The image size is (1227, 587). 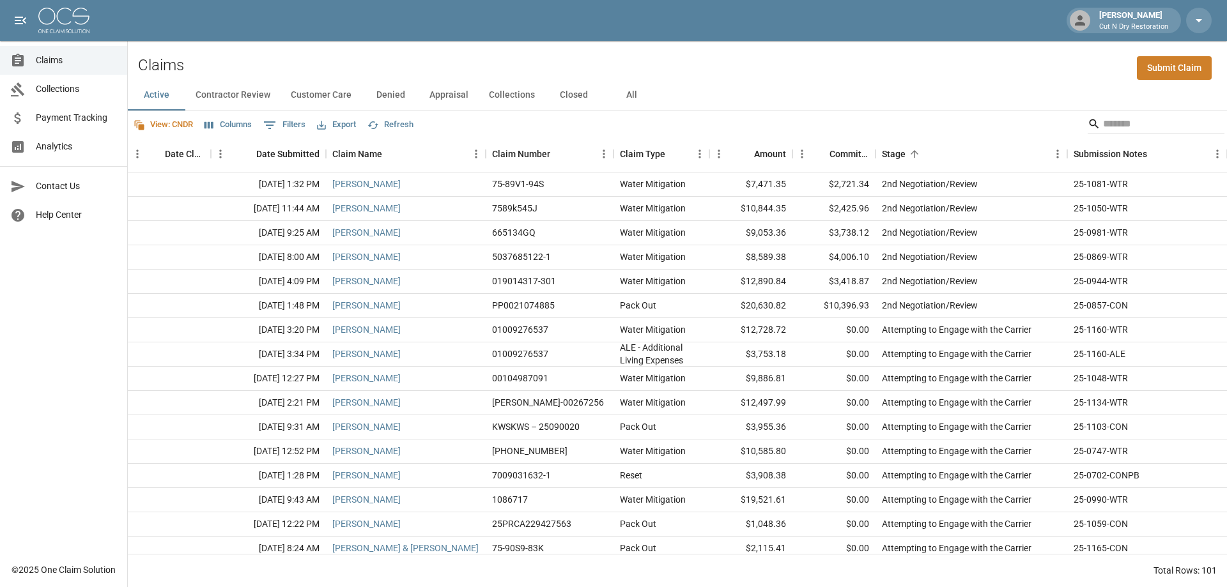 What do you see at coordinates (76, 89) in the screenshot?
I see `span: Collections` at bounding box center [76, 89].